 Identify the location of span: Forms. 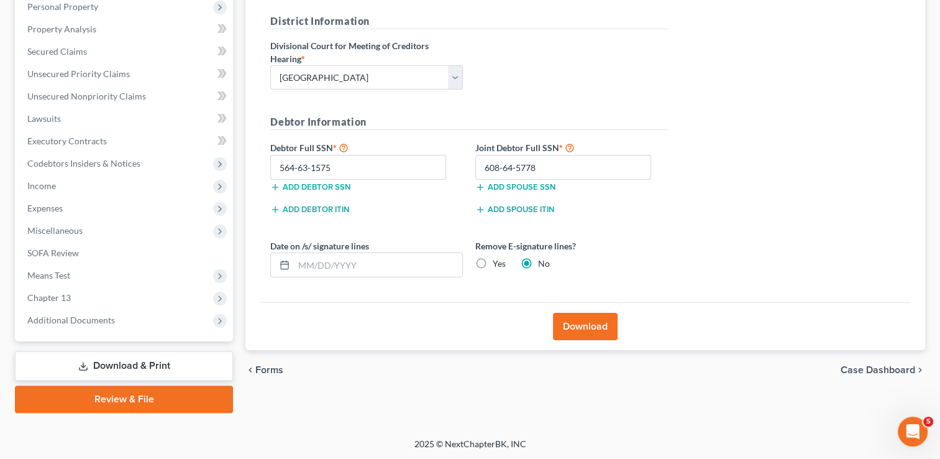
(269, 370).